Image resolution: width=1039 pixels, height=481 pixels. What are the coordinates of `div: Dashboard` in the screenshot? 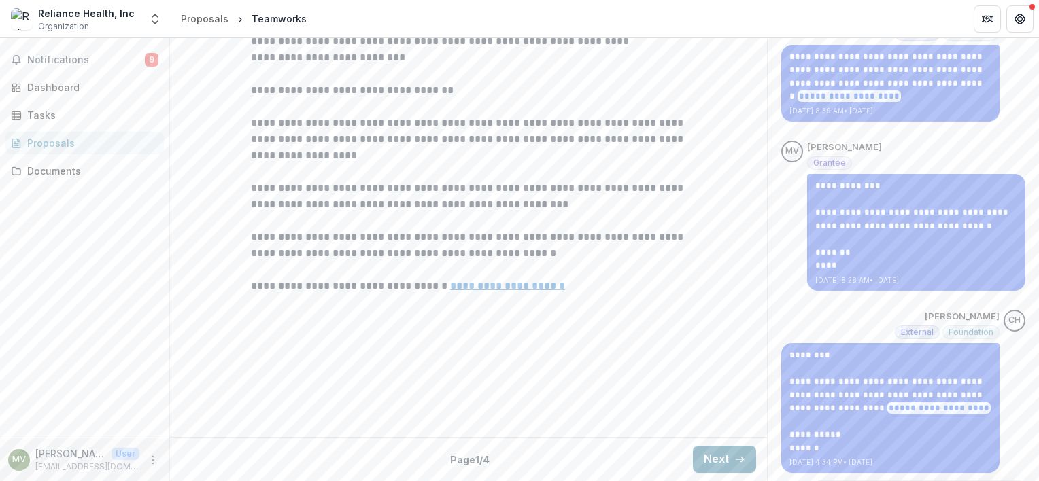 It's located at (90, 87).